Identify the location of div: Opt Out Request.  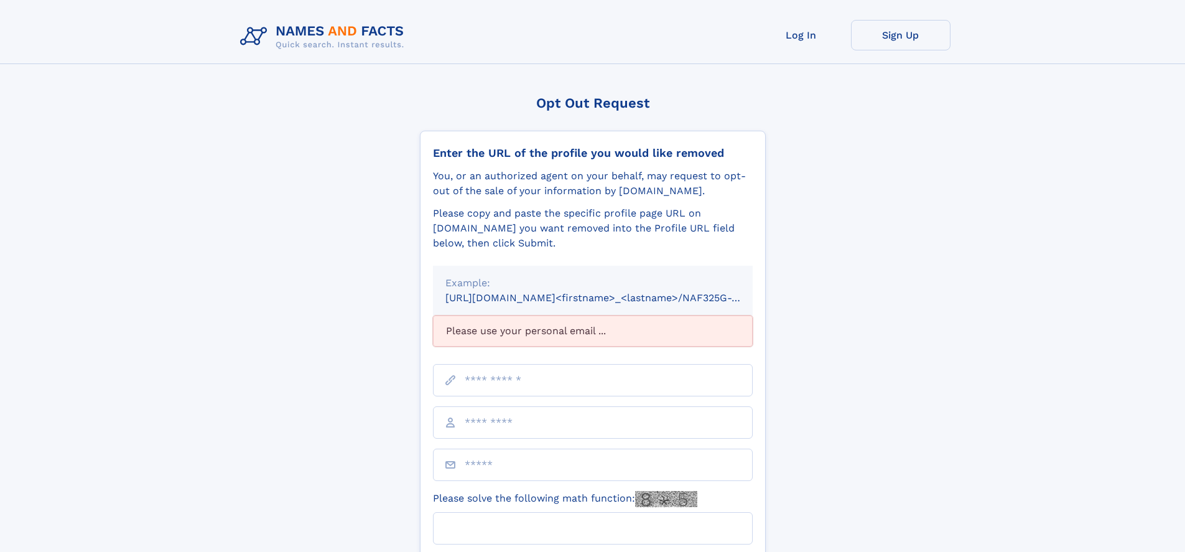
(593, 103).